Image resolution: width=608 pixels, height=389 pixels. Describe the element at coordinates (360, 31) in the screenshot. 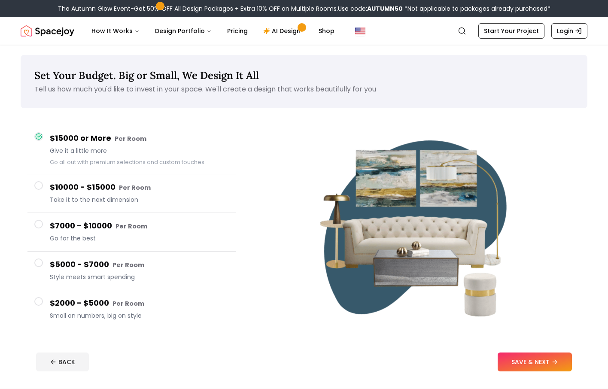

I see `img: United States` at that location.